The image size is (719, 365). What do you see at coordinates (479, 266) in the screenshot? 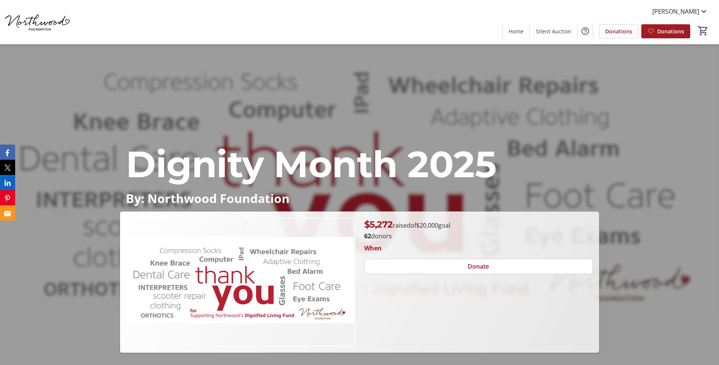
I see `span: Donate` at bounding box center [479, 266].